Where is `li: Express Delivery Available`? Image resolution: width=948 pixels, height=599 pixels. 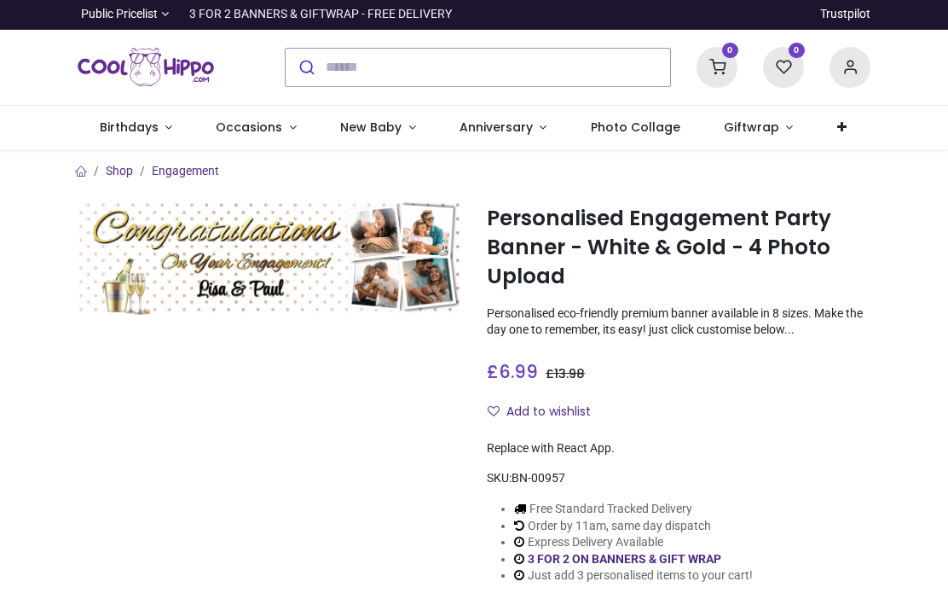
li: Express Delivery Available is located at coordinates (634, 542).